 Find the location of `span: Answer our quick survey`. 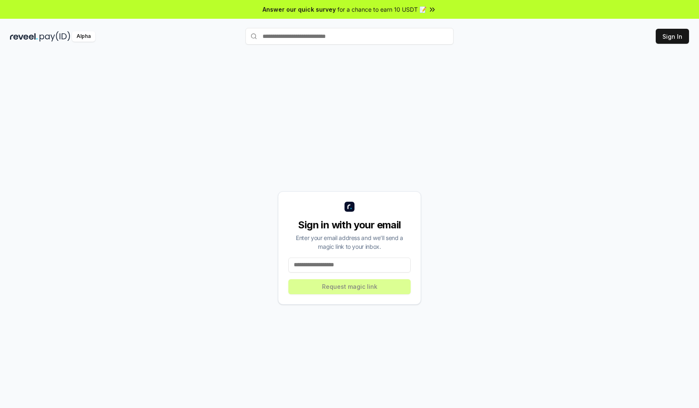

span: Answer our quick survey is located at coordinates (299, 9).